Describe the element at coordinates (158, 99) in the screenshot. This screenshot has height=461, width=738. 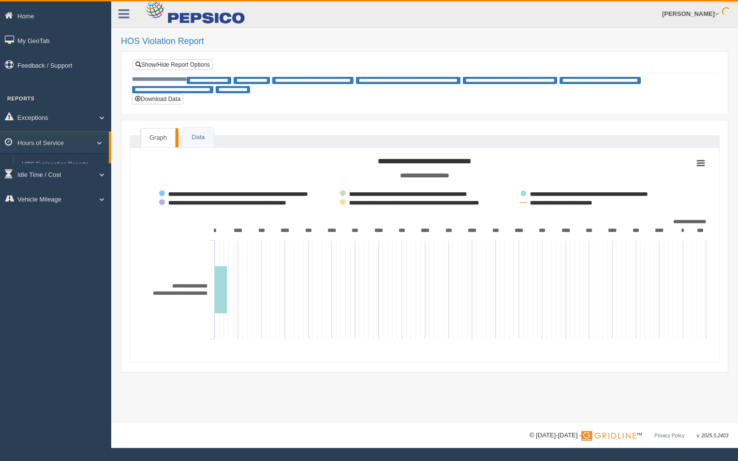
I see `button: Download Data` at that location.